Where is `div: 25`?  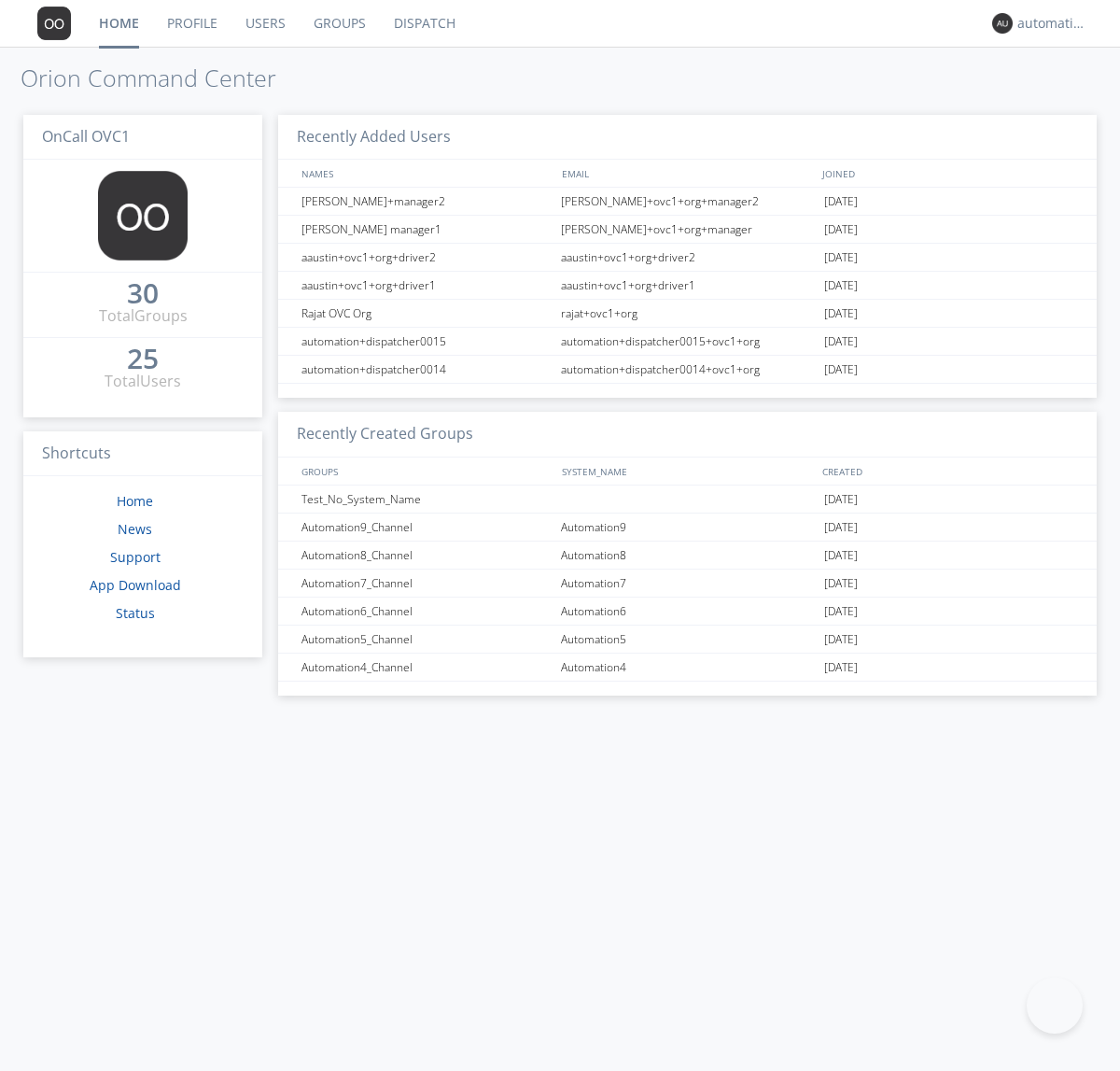
div: 25 is located at coordinates (143, 358).